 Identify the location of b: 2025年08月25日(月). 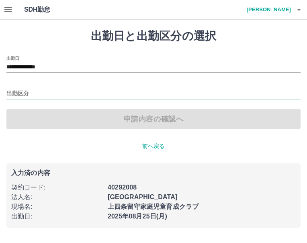
(137, 216).